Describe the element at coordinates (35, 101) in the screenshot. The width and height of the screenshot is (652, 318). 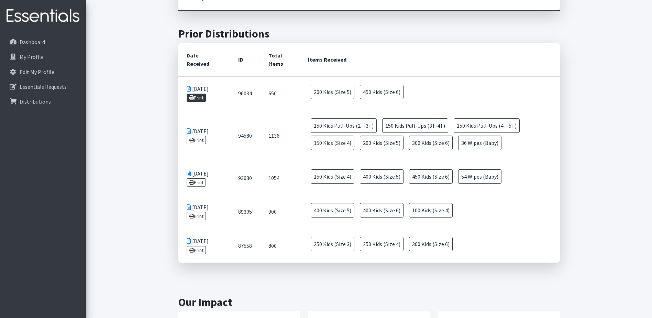
I see `p: Distributions` at that location.